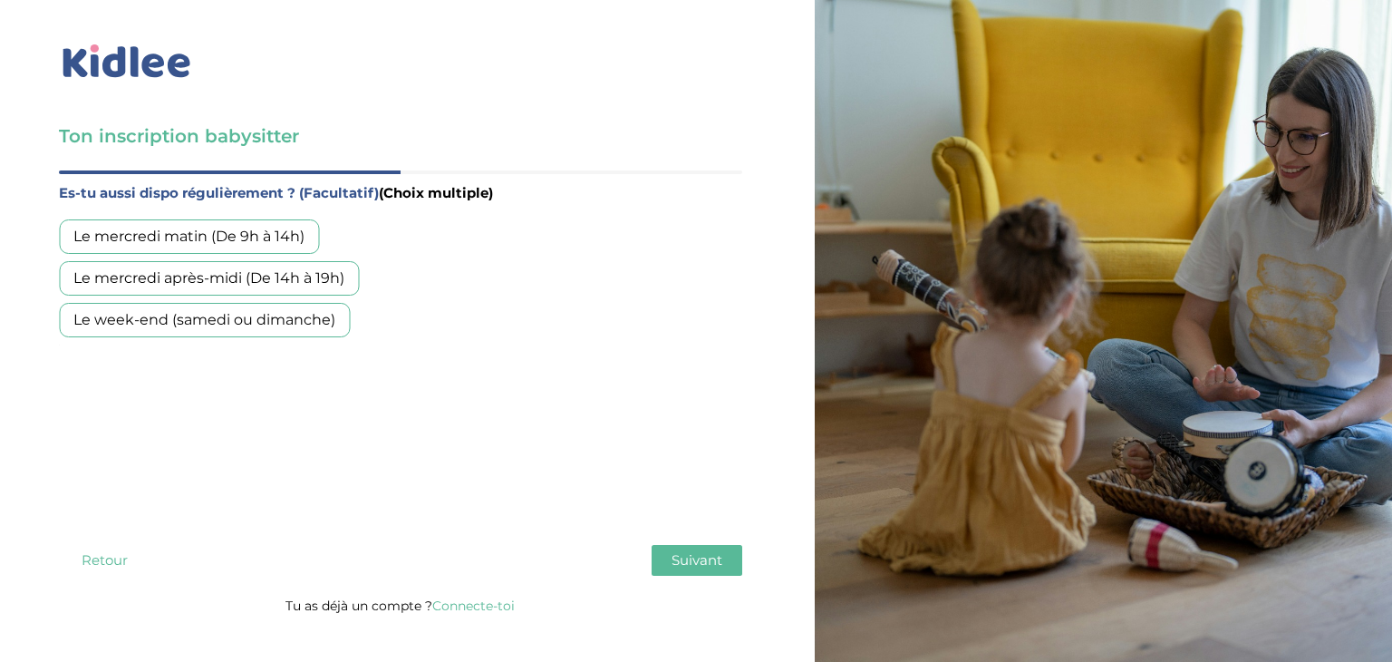  Describe the element at coordinates (473, 605) in the screenshot. I see `a: Connecte-toi` at that location.